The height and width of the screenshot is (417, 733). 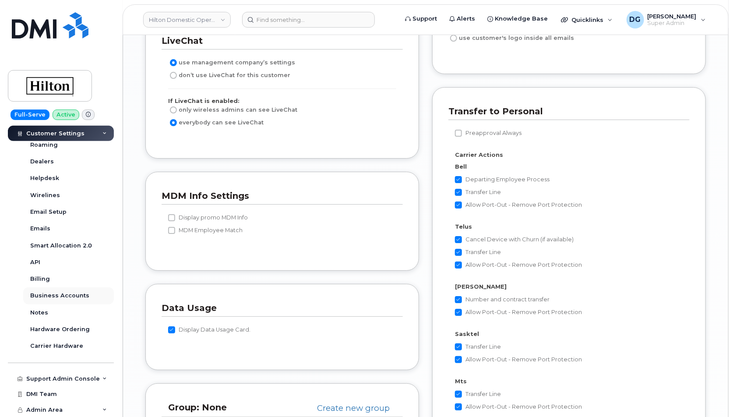 What do you see at coordinates (462, 19) in the screenshot?
I see `a: Alerts` at bounding box center [462, 19].